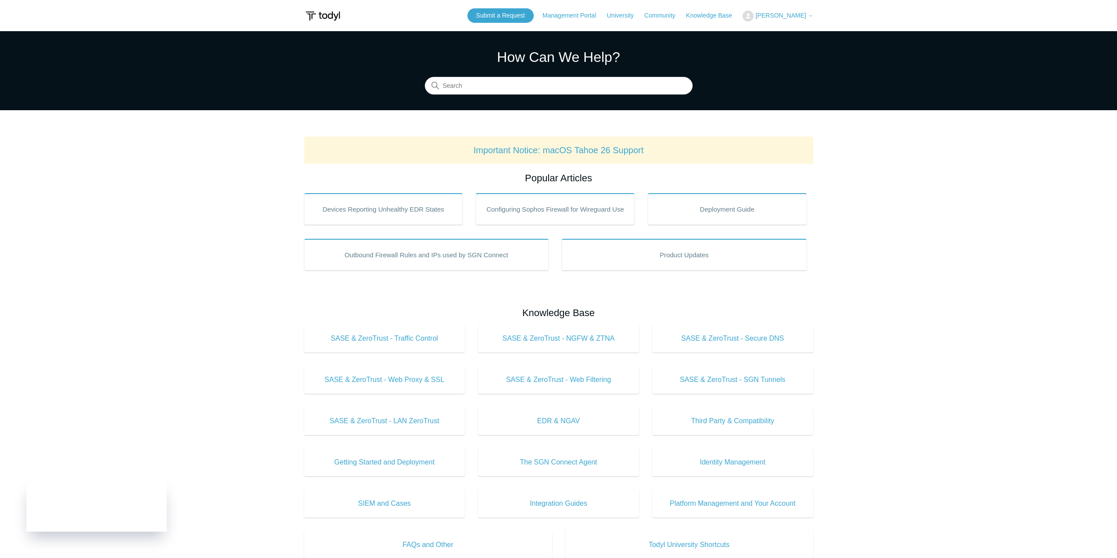 This screenshot has width=1117, height=558. I want to click on span: The SGN Connect Agent, so click(558, 462).